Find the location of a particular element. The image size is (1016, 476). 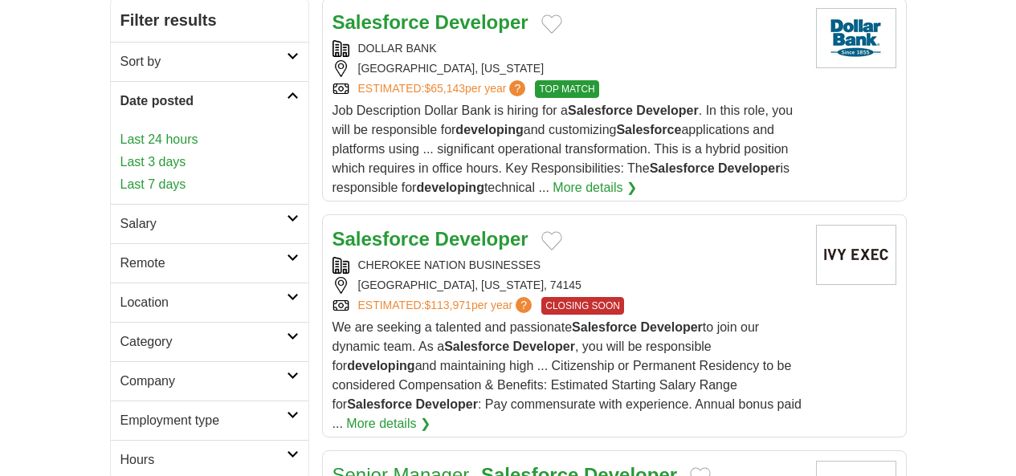

div: CHEROKEE NATION BUSINESSES is located at coordinates (568, 265).